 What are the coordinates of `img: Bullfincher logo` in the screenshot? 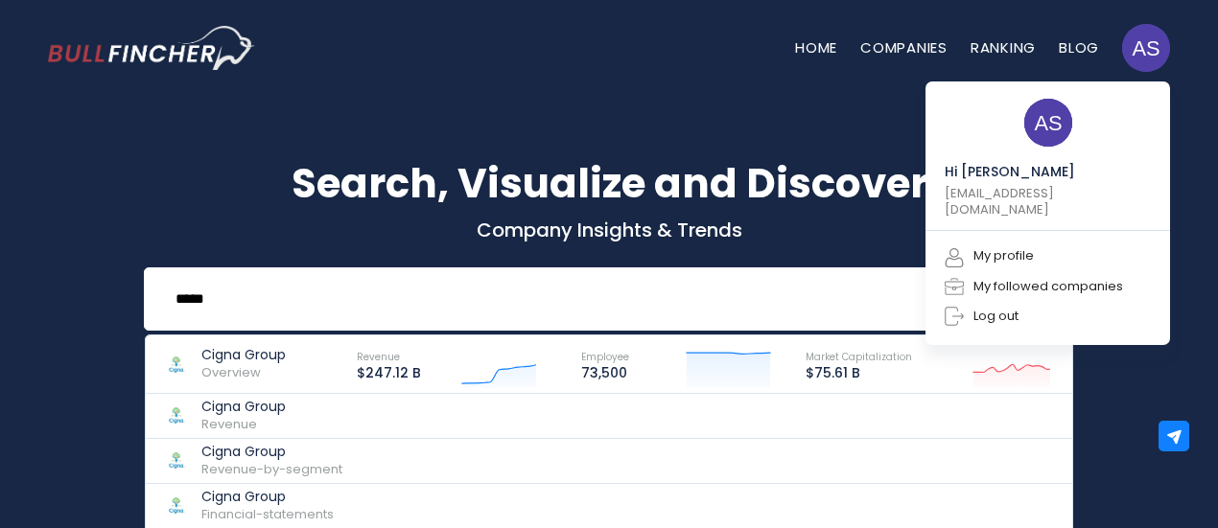 It's located at (152, 48).